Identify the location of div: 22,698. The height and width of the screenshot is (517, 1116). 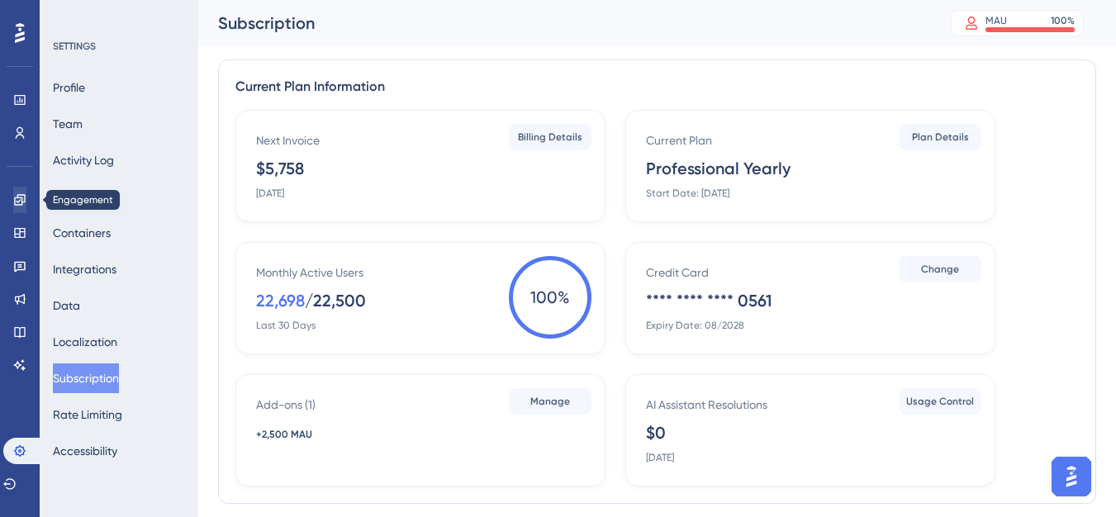
(280, 301).